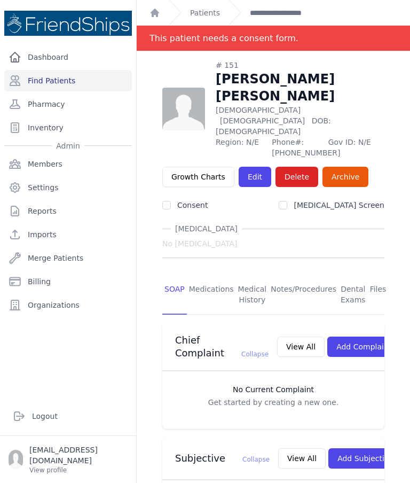  I want to click on a: Medical History, so click(253, 295).